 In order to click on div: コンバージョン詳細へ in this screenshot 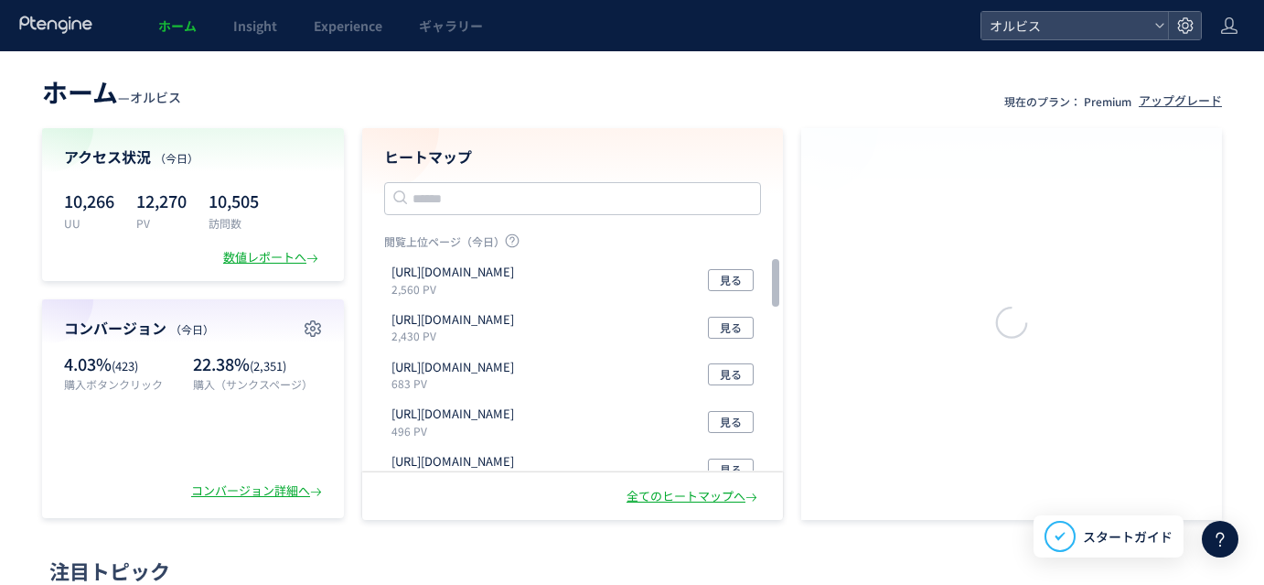, I will do `click(258, 490)`.